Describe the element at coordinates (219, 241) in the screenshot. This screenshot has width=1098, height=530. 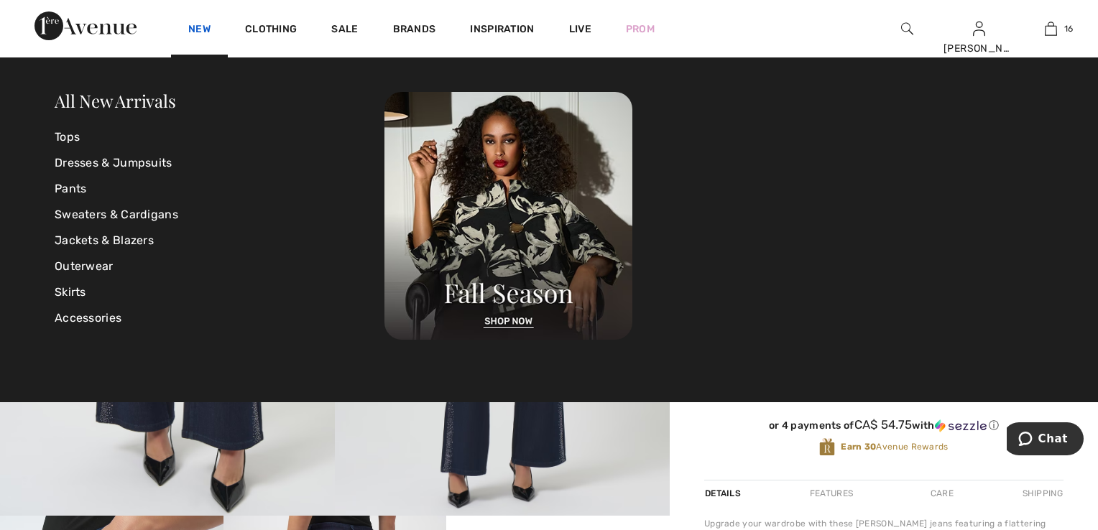
I see `a: Jackets & Blazers` at that location.